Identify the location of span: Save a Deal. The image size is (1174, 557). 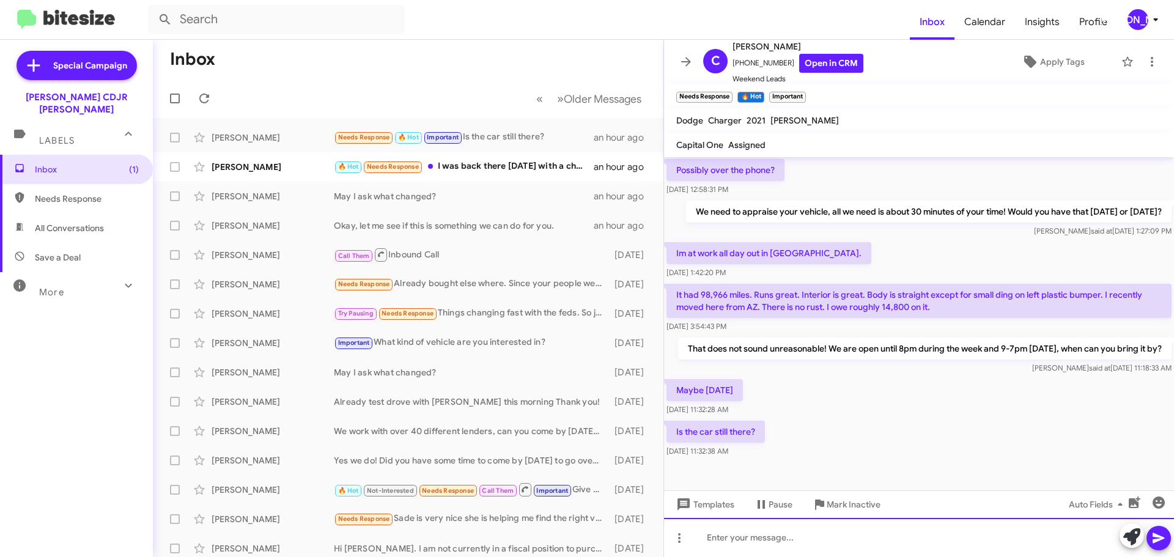
(57, 257).